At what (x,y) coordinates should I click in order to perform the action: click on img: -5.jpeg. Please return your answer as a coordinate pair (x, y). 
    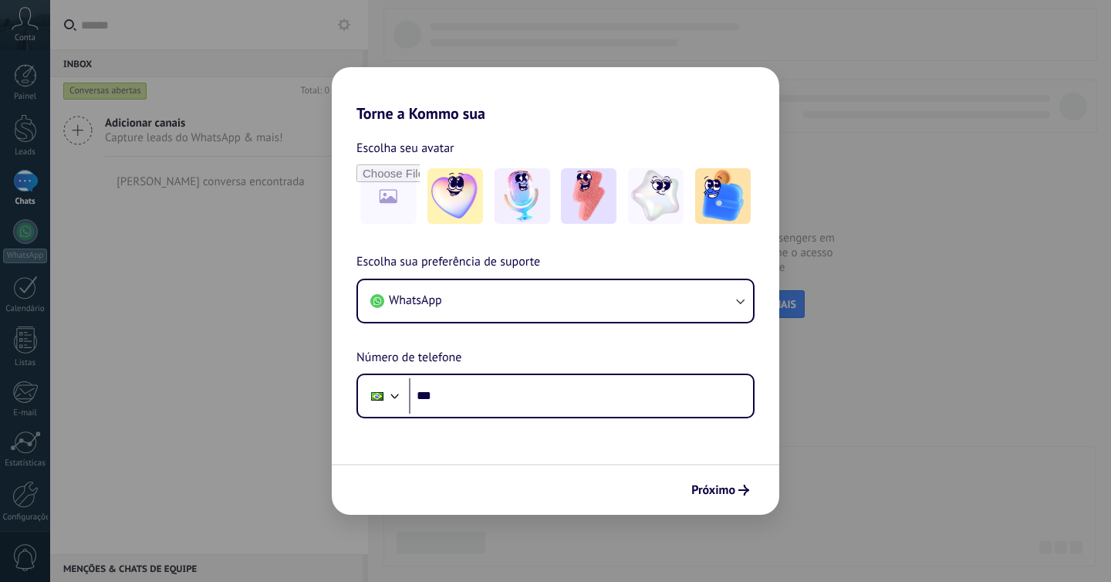
    Looking at the image, I should click on (723, 196).